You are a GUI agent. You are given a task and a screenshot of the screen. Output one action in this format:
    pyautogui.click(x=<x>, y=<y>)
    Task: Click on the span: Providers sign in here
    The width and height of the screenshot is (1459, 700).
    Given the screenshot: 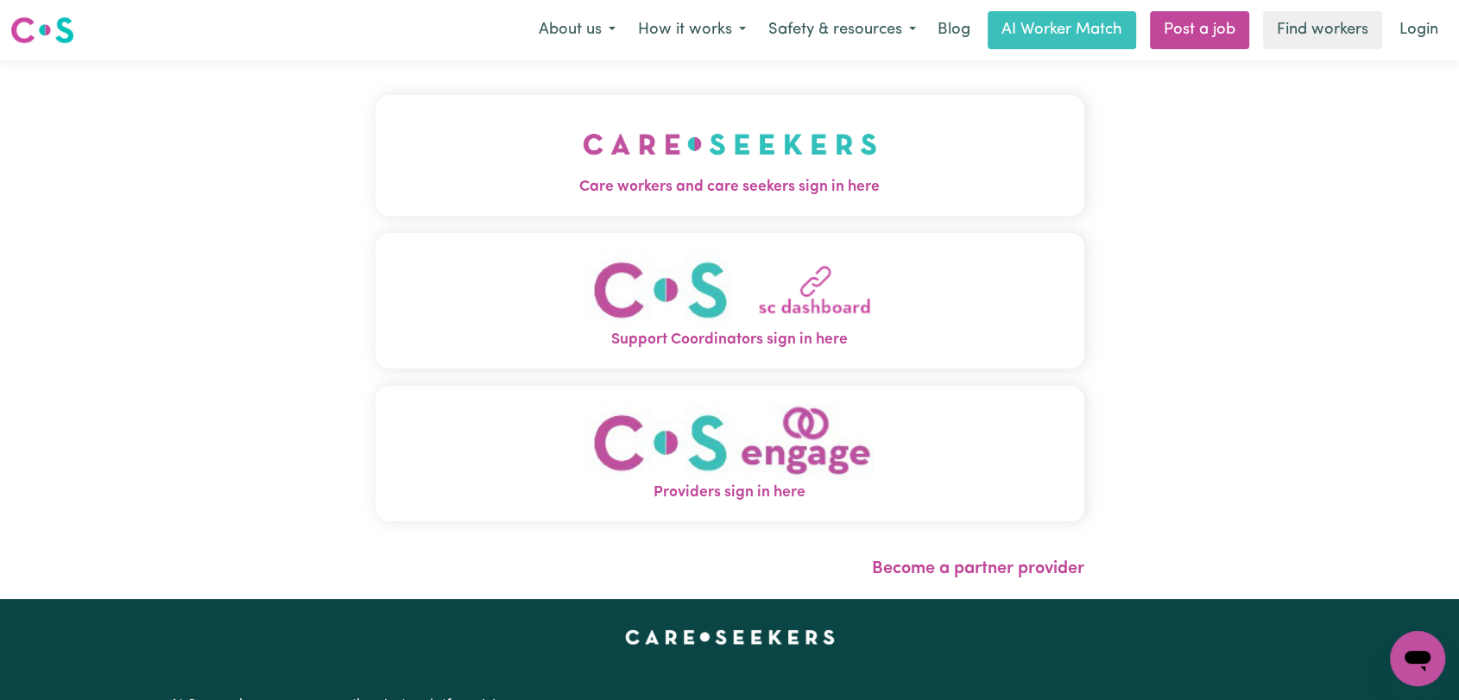 What is the action you would take?
    pyautogui.click(x=729, y=493)
    